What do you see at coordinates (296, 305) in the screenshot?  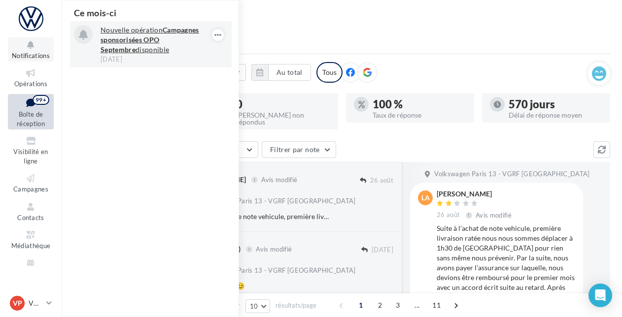 I see `span: résultats/page` at bounding box center [296, 305].